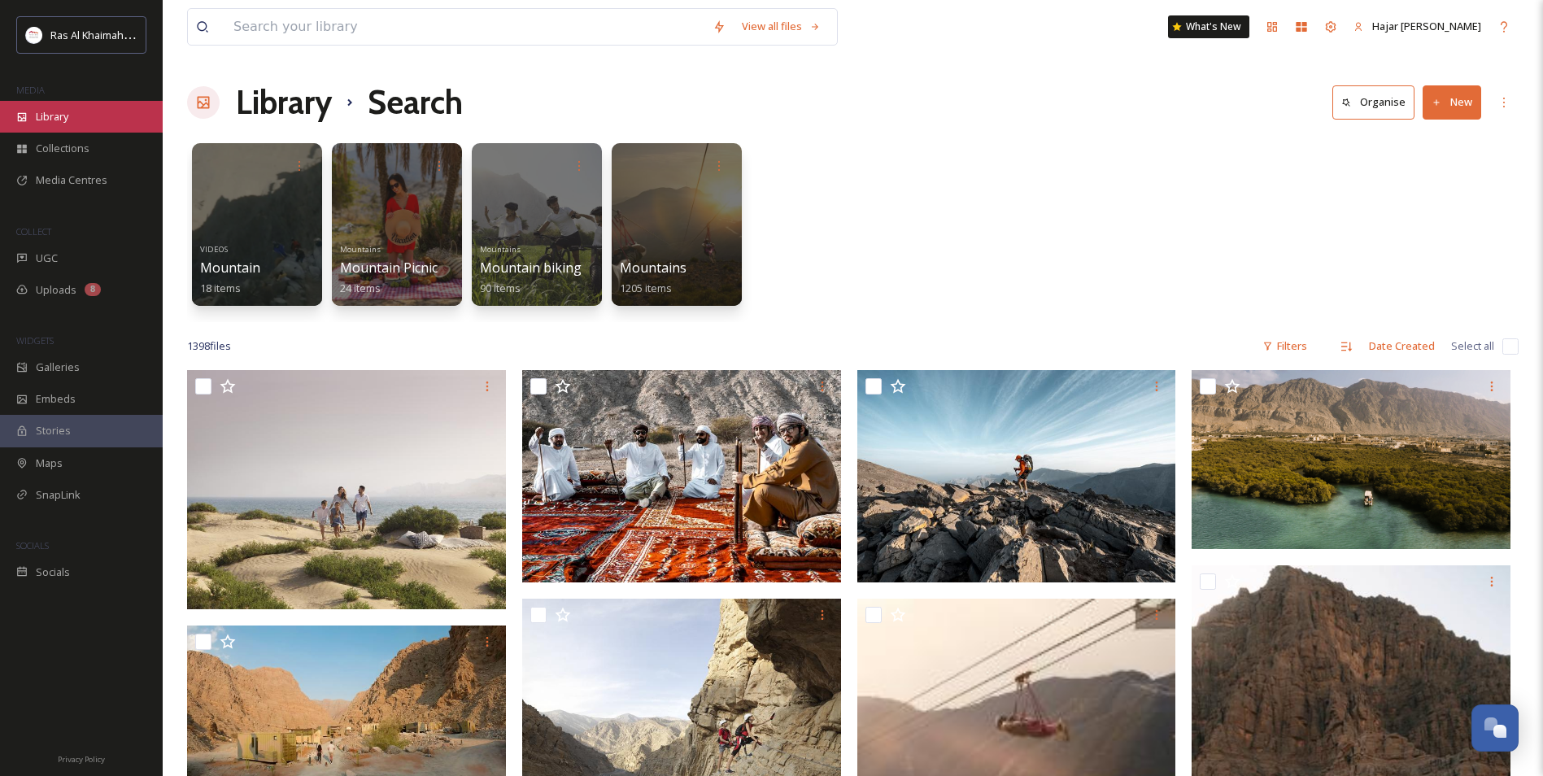 This screenshot has width=1543, height=776. Describe the element at coordinates (530, 268) in the screenshot. I see `span: Mountain biking` at that location.